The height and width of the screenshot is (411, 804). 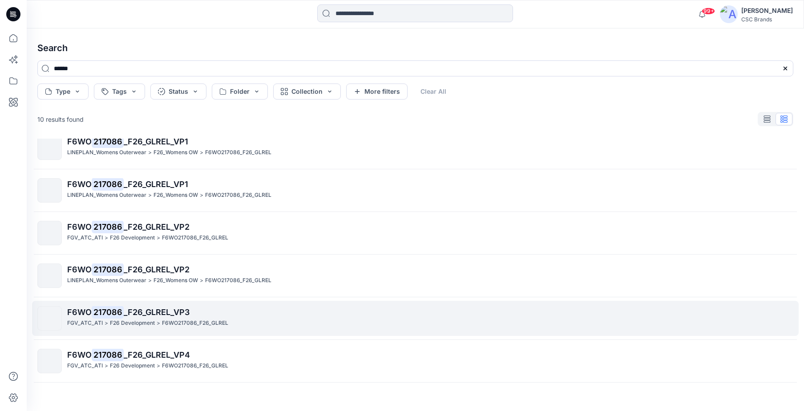 I want to click on button: Status, so click(x=178, y=92).